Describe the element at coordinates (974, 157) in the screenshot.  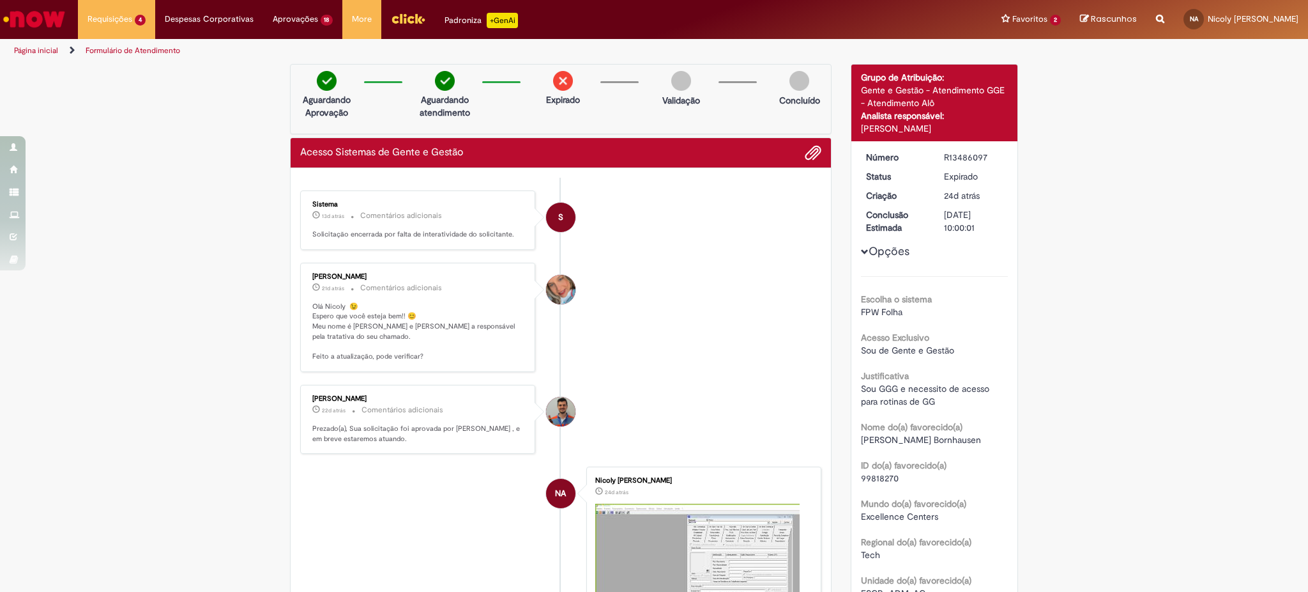
I see `div: R13486097` at that location.